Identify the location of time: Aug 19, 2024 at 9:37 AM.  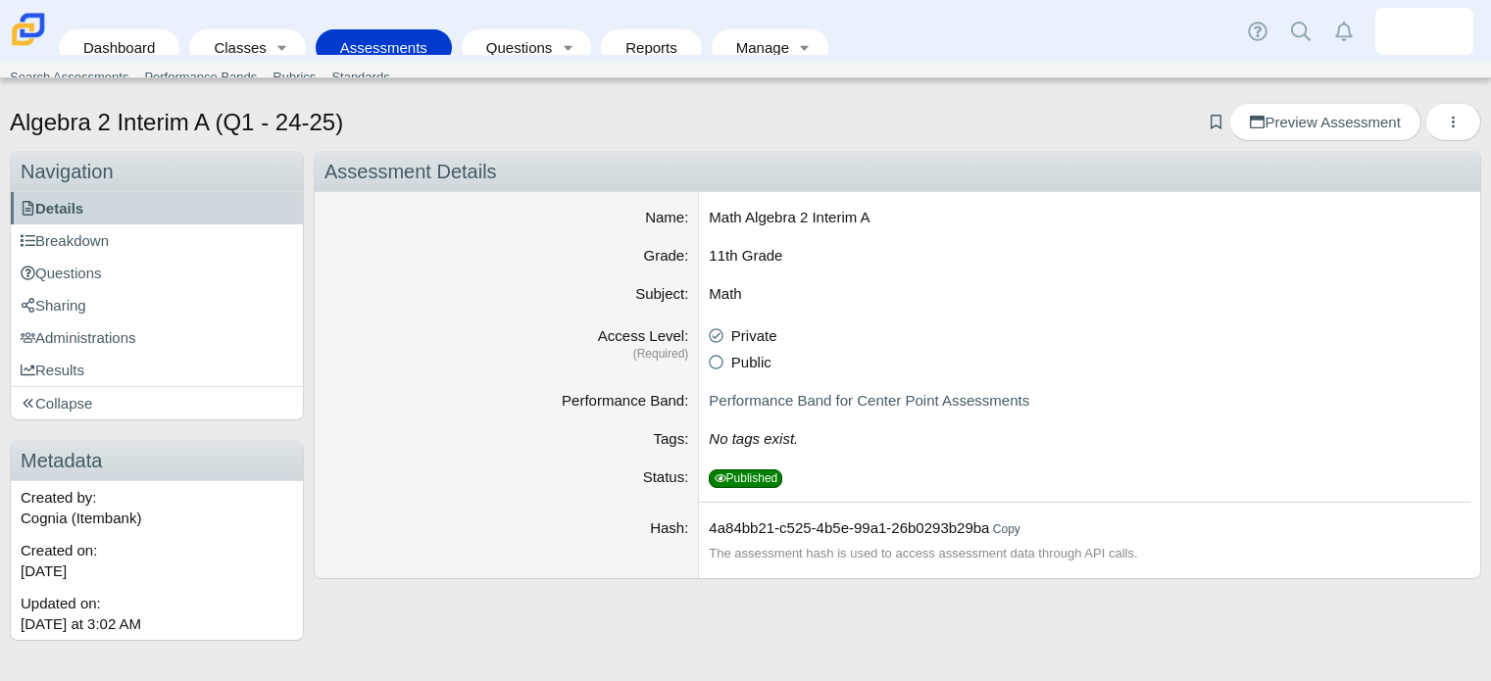
(43, 571).